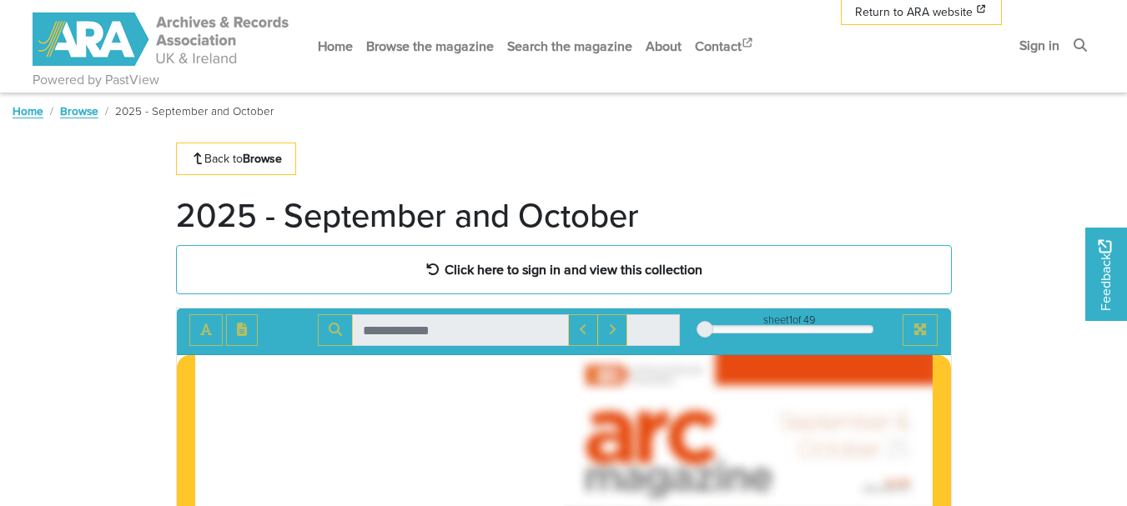  What do you see at coordinates (236, 158) in the screenshot?
I see `a: Back toBrowse` at bounding box center [236, 158].